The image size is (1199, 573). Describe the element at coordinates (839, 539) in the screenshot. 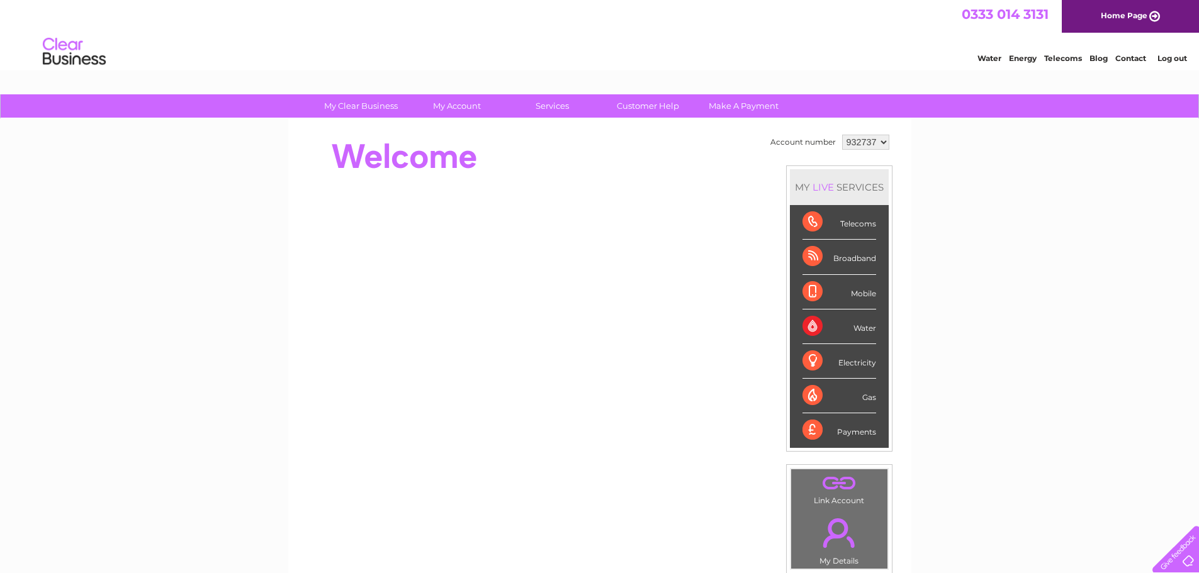

I see `td: My Details` at that location.